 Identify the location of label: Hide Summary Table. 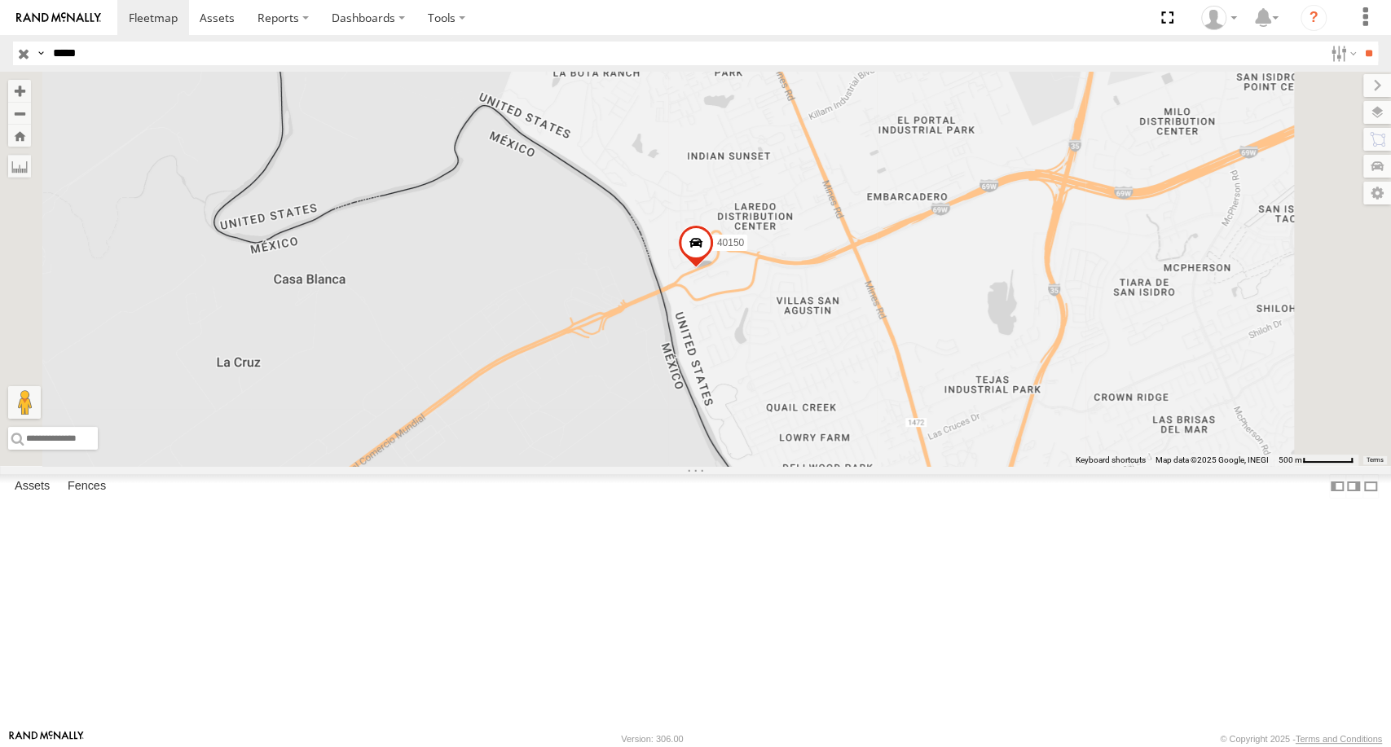
(1371, 486).